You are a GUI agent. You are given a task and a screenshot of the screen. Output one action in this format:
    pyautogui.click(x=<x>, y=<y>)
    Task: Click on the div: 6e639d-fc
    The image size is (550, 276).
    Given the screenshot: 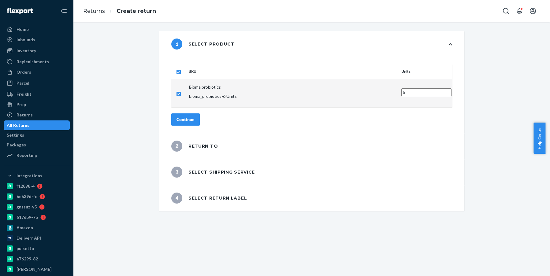 What is the action you would take?
    pyautogui.click(x=27, y=197)
    